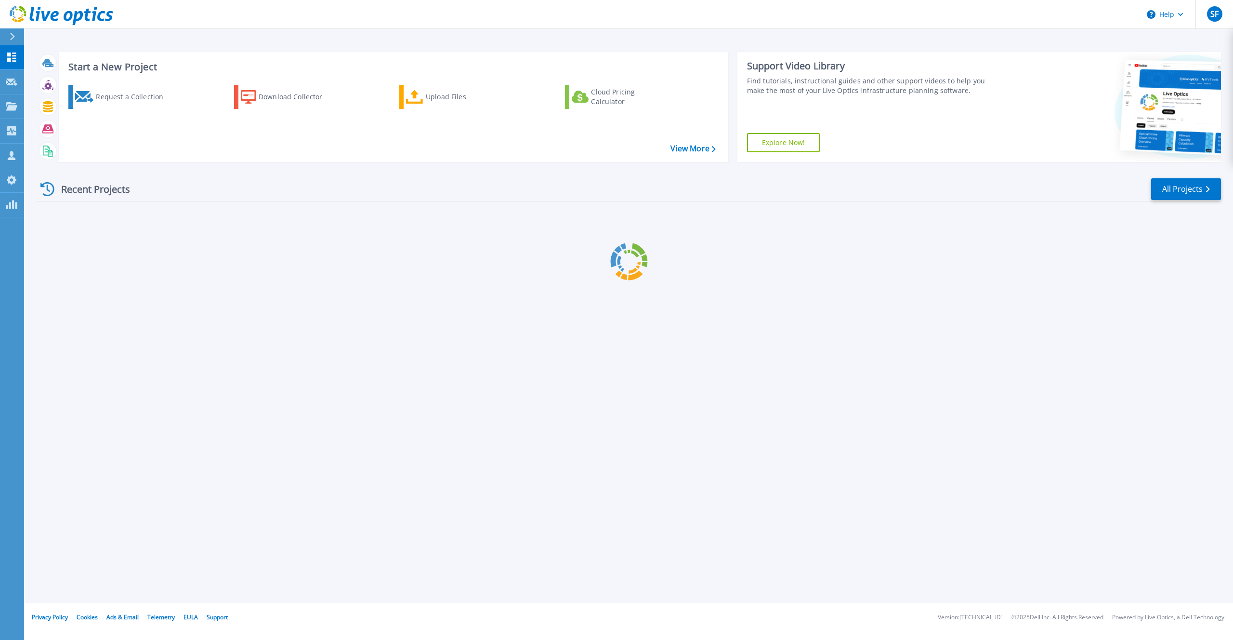 The image size is (1233, 640). I want to click on div: Find tutorials, instructional guides and other support videos to help you make the most of your L..., so click(872, 86).